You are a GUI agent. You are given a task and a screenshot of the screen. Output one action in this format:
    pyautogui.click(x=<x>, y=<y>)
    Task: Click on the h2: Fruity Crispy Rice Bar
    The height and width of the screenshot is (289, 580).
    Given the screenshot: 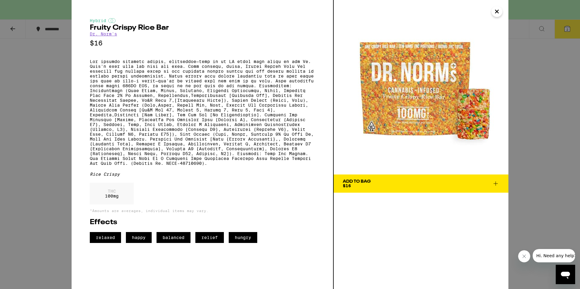 What is the action you would take?
    pyautogui.click(x=202, y=28)
    